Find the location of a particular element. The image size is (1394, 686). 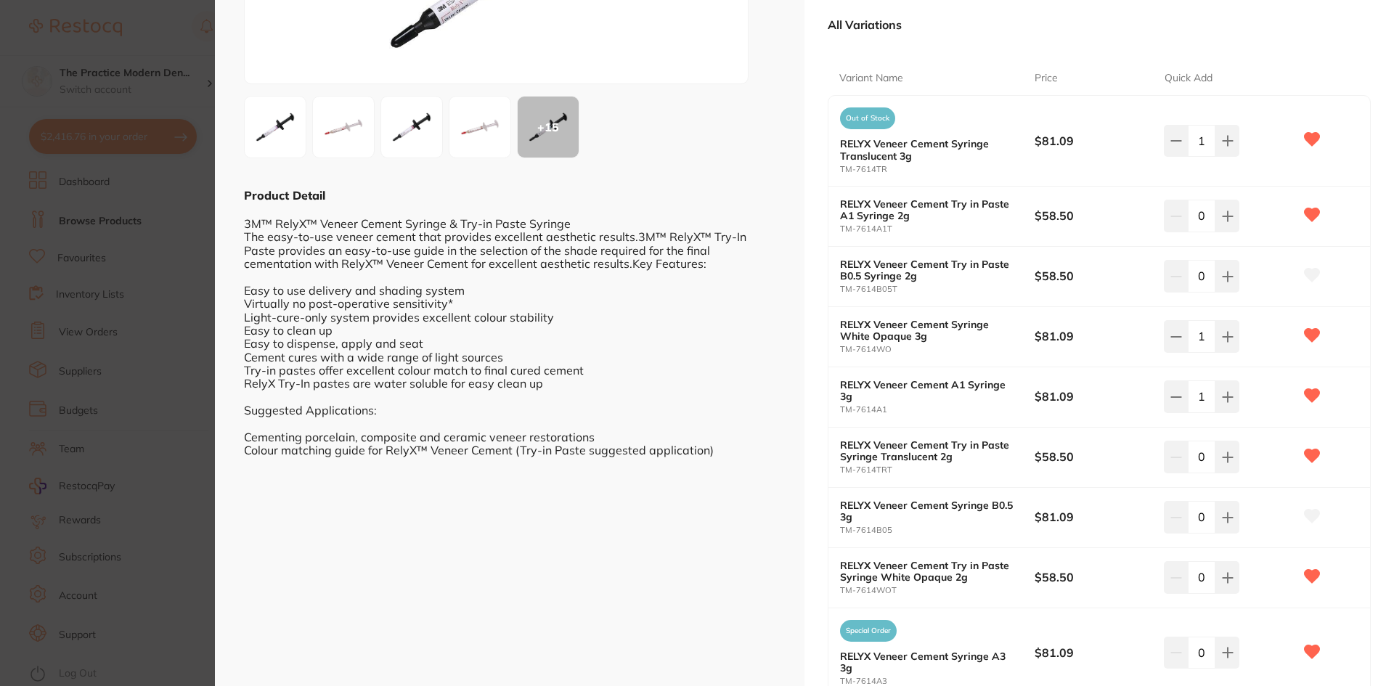

small: TM-7614B05T is located at coordinates (937, 289).